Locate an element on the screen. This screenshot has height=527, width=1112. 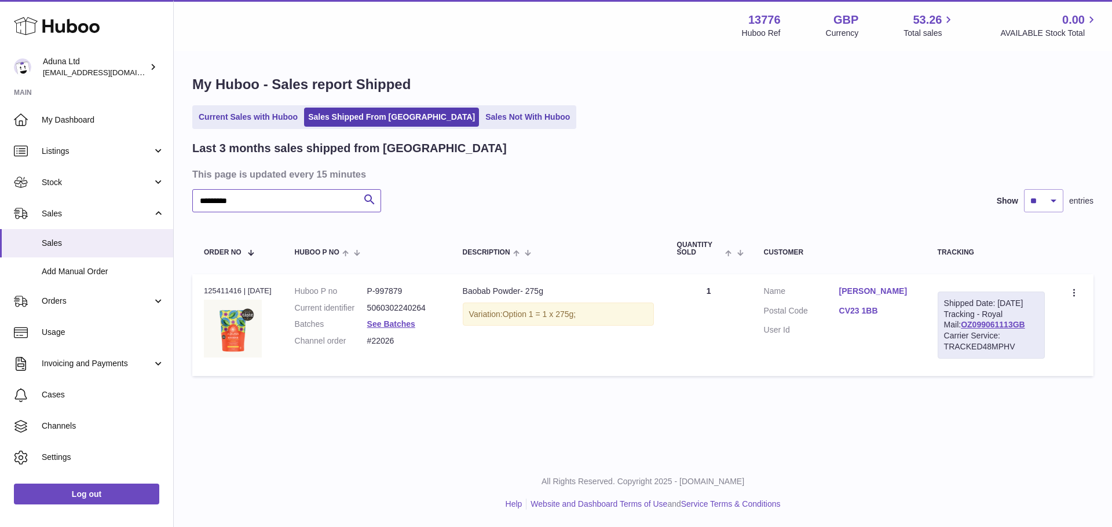
li: and is located at coordinates (653, 504).